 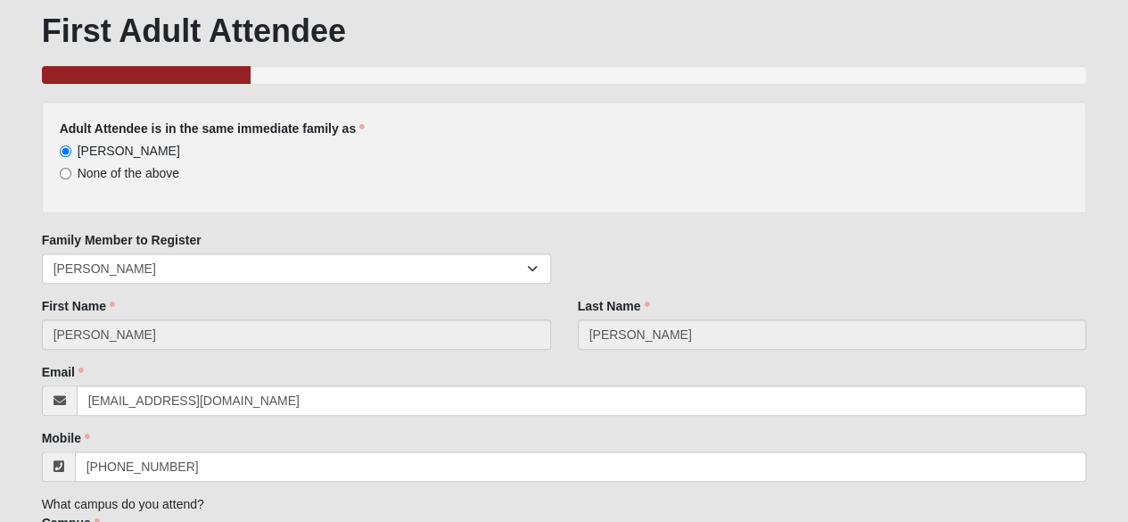 I want to click on label: Last Name, so click(x=613, y=306).